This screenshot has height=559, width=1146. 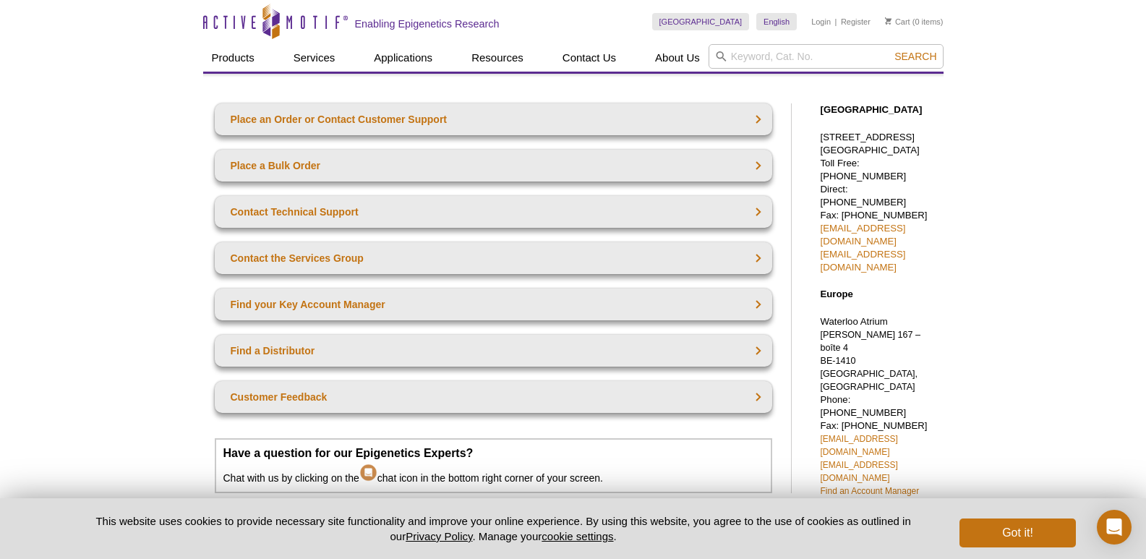 I want to click on strong: Europe, so click(x=837, y=294).